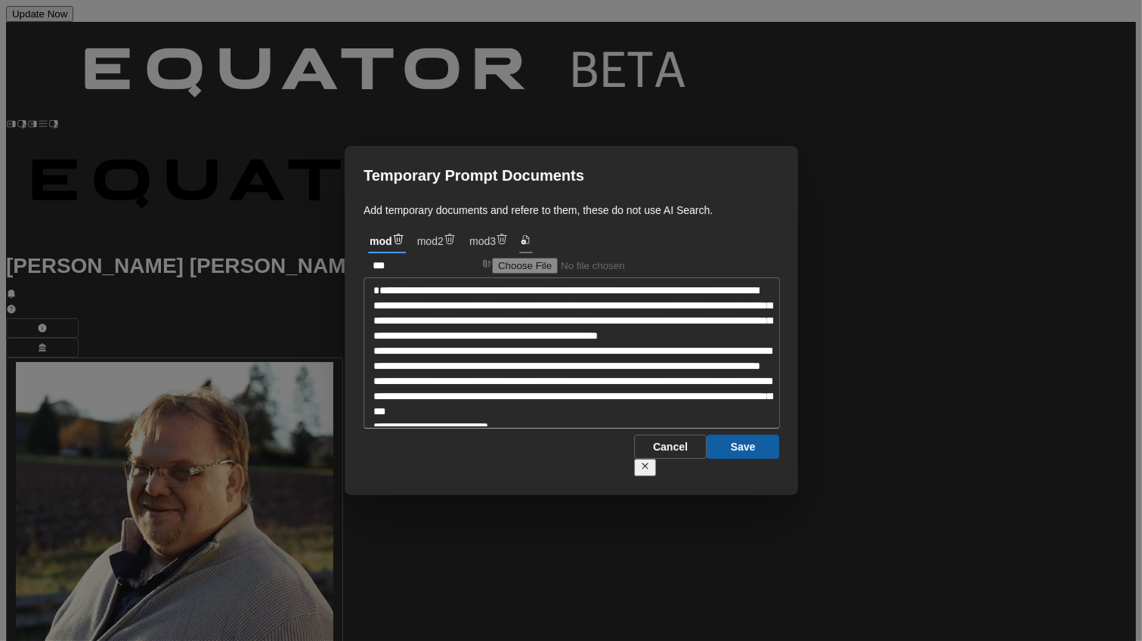 Image resolution: width=1142 pixels, height=641 pixels. Describe the element at coordinates (381, 241) in the screenshot. I see `span: mod` at that location.